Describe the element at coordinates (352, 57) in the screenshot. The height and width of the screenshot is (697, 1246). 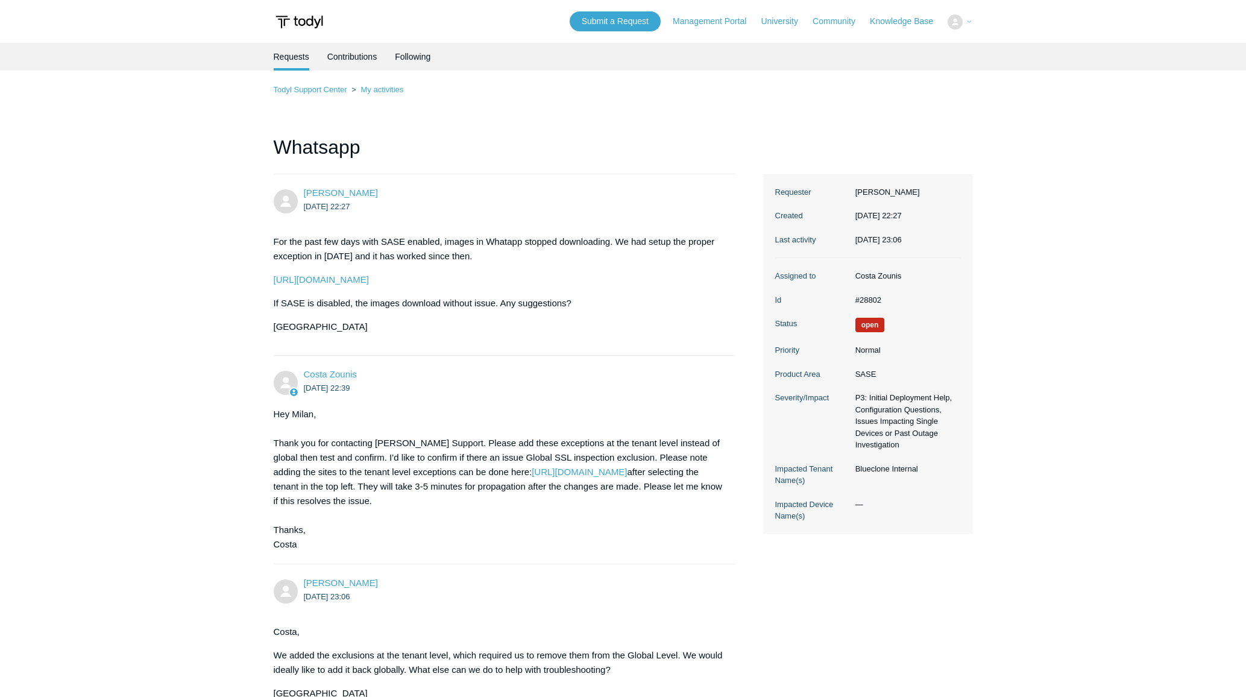
I see `a: Contributions` at that location.